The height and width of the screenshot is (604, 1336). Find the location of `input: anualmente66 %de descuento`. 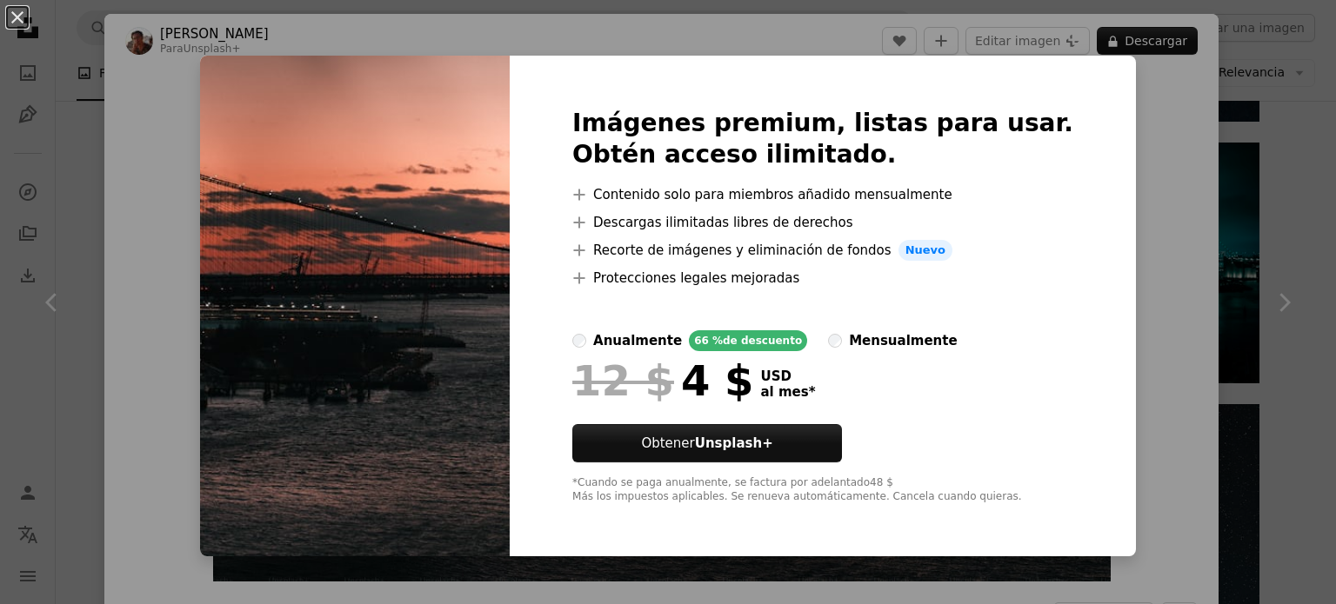

input: anualmente66 %de descuento is located at coordinates (579, 341).